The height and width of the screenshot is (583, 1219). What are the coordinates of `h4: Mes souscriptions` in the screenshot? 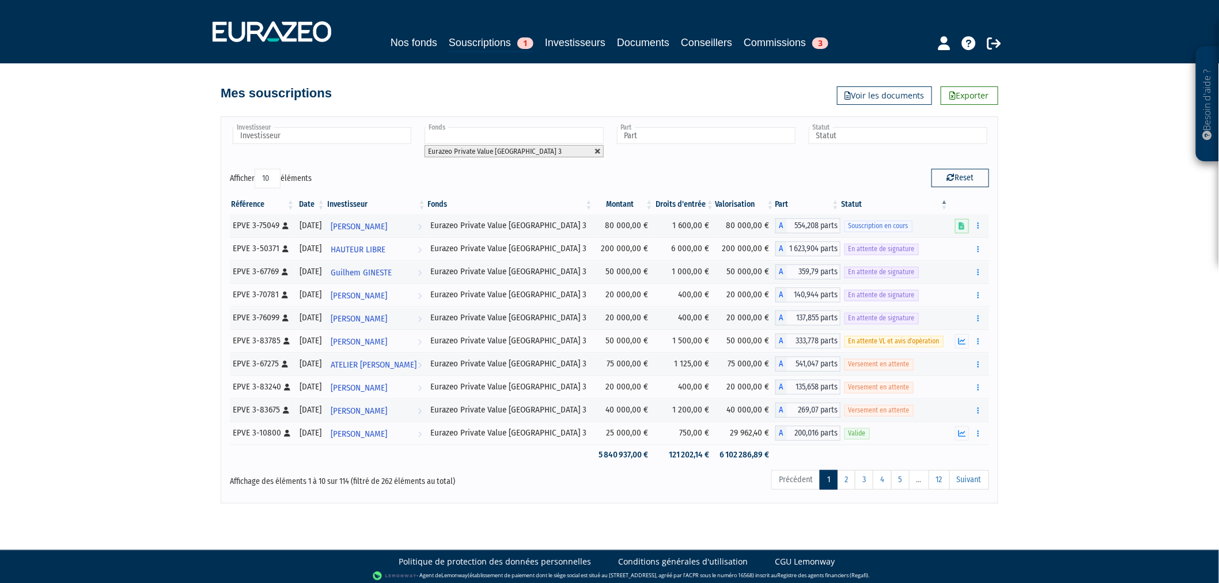 It's located at (276, 93).